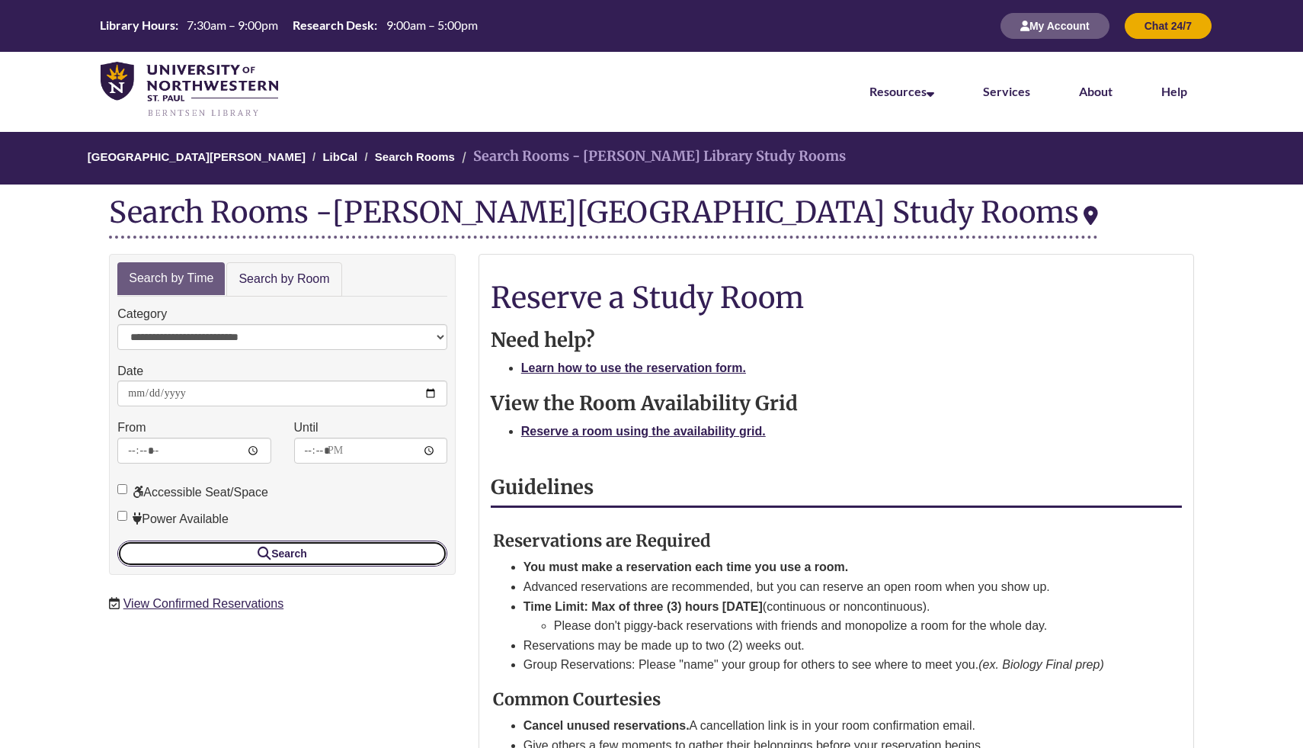 The width and height of the screenshot is (1303, 748). I want to click on a: Chat 24/7, so click(1168, 25).